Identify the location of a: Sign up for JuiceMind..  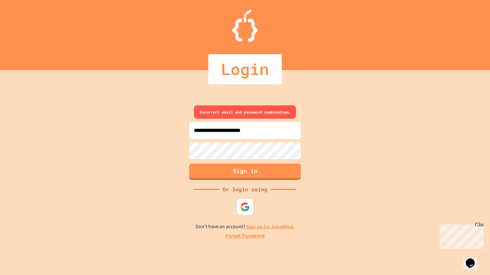
(270, 227).